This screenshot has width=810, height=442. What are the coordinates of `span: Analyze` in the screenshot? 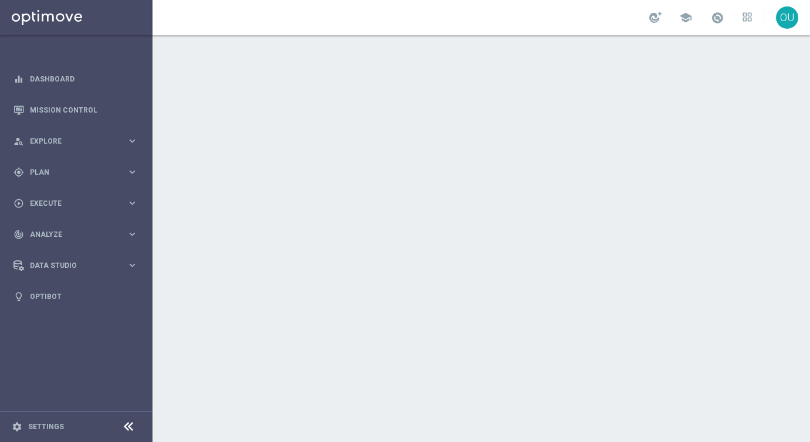 It's located at (78, 235).